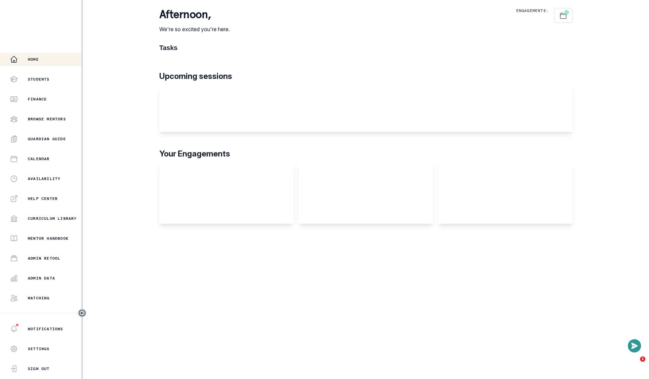  I want to click on p: Browse Mentors, so click(47, 119).